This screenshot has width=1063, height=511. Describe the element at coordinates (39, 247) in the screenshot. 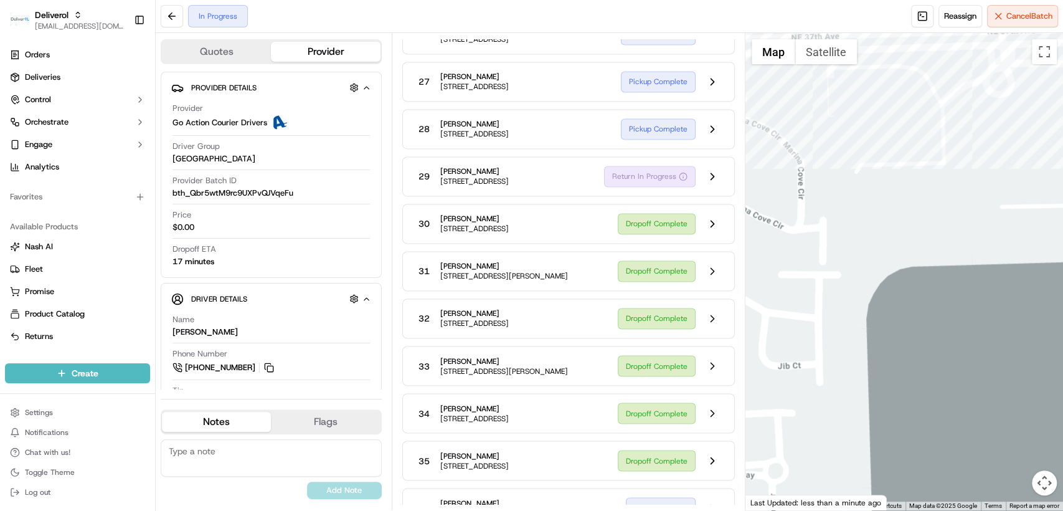

I see `span: Nash AI` at that location.